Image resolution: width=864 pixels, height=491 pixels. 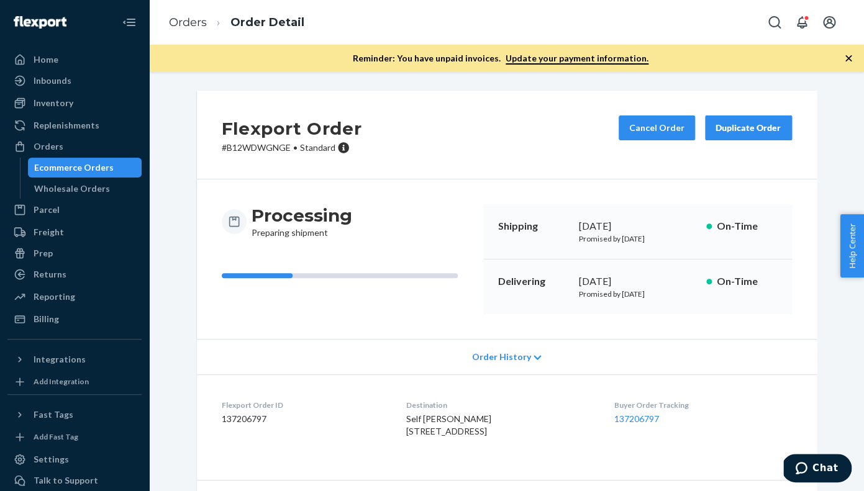 I want to click on div: Preparing shipment, so click(x=302, y=222).